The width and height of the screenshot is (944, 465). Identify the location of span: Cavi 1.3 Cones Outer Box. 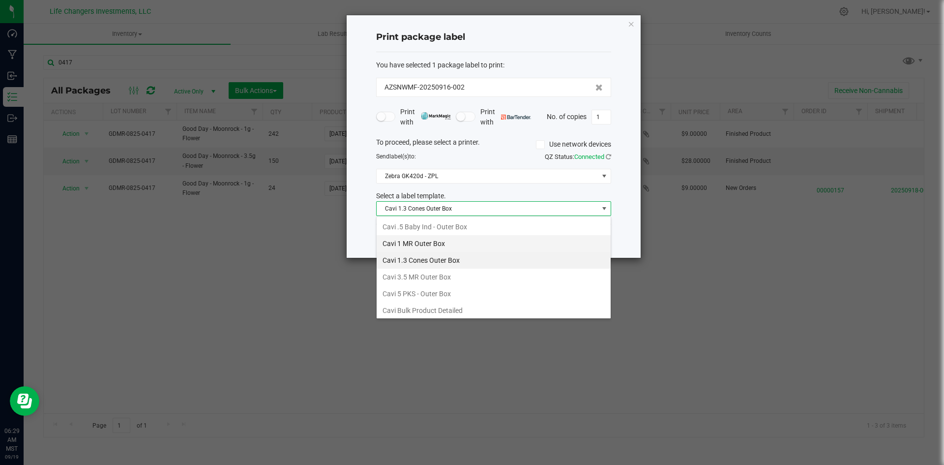
(487, 208).